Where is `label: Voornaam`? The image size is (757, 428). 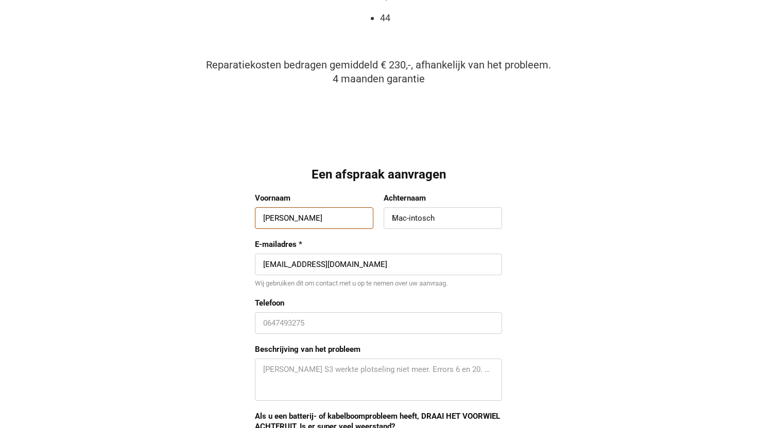
label: Voornaam is located at coordinates (314, 198).